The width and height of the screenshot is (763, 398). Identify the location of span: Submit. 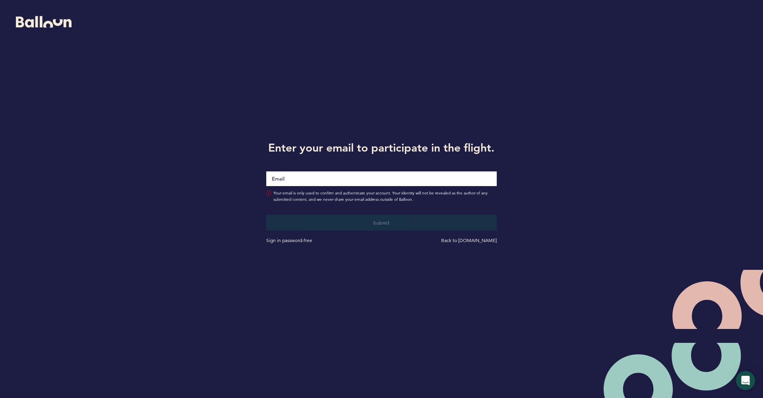
(381, 223).